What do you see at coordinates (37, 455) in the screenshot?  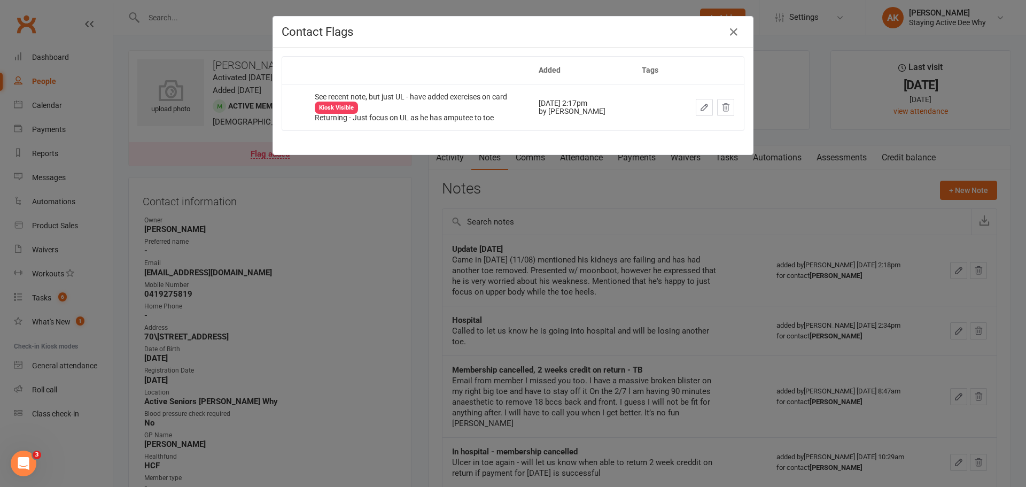 I see `span: 3` at bounding box center [37, 455].